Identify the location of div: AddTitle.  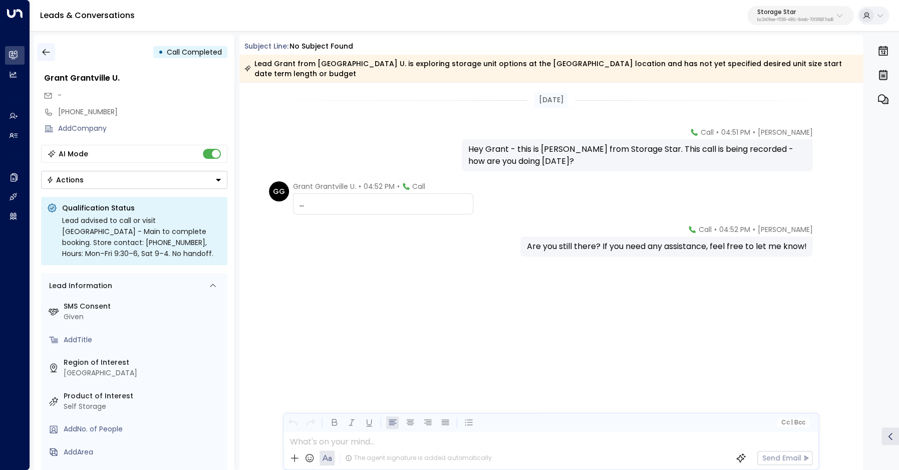
(143, 340).